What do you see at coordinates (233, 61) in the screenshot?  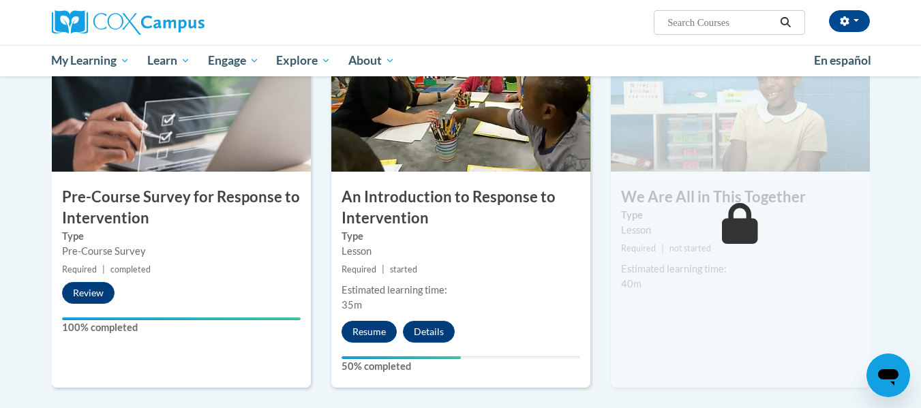 I see `span: Engage` at bounding box center [233, 61].